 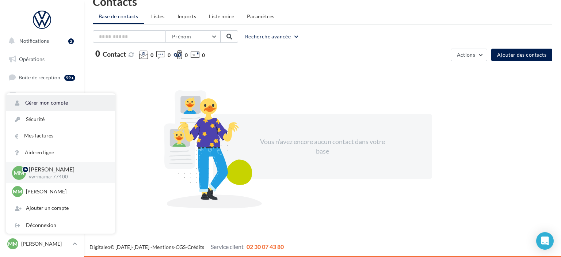 What do you see at coordinates (42, 59) in the screenshot?
I see `a: Opérations` at bounding box center [42, 59].